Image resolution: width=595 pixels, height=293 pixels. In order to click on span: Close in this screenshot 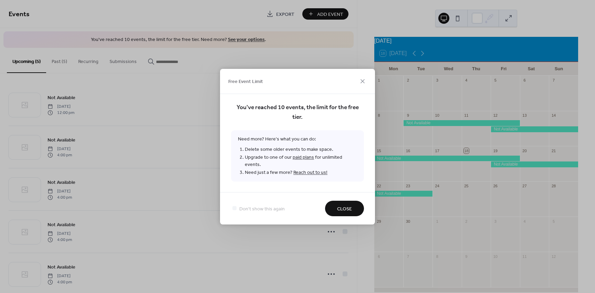, I will do `click(344, 209)`.